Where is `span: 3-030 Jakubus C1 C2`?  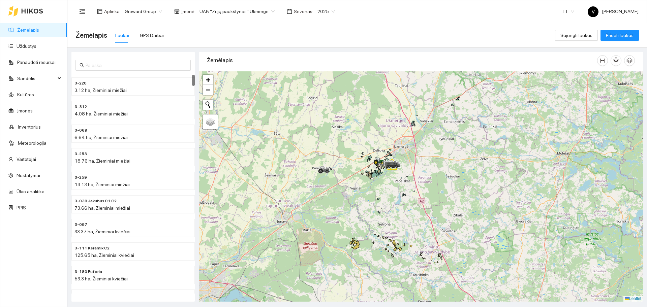
span: 3-030 Jakubus C1 C2 is located at coordinates (95, 201).